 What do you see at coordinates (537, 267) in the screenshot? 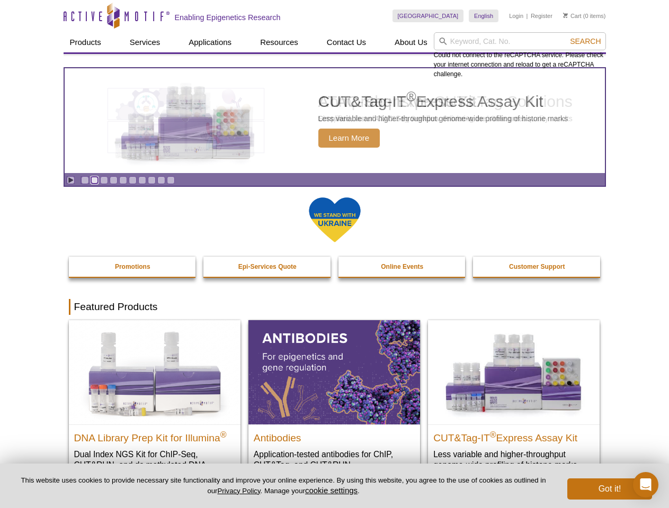
I see `a: Customer Support` at bounding box center [537, 267].